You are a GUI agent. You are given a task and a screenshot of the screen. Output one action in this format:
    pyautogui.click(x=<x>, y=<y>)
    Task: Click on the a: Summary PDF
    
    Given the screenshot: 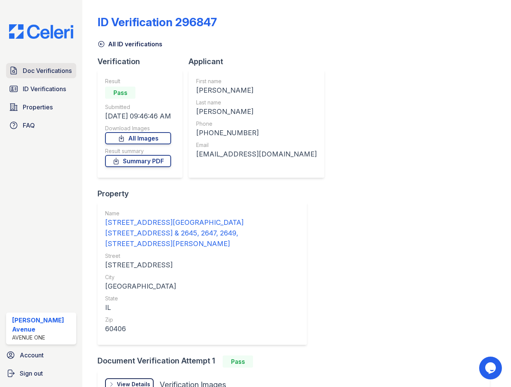 What is the action you would take?
    pyautogui.click(x=138, y=161)
    